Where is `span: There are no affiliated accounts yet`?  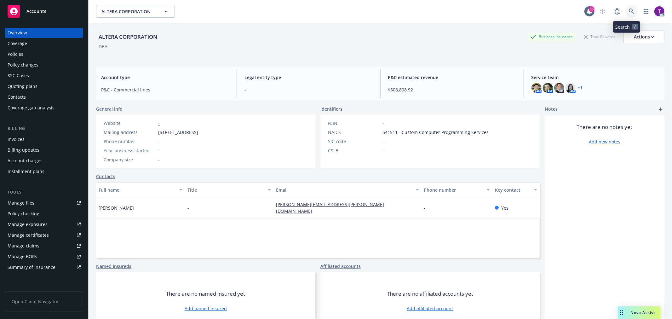
span: There are no affiliated accounts yet is located at coordinates (430, 294).